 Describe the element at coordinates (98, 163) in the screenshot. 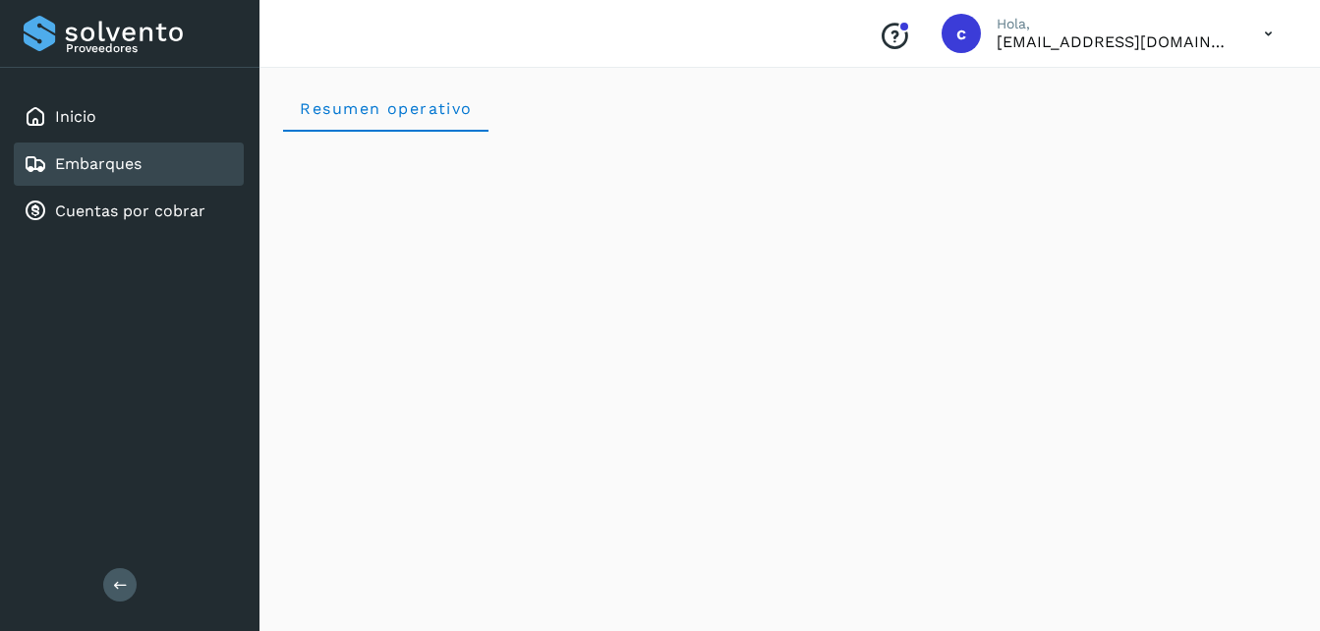

I see `a: Embarques` at that location.